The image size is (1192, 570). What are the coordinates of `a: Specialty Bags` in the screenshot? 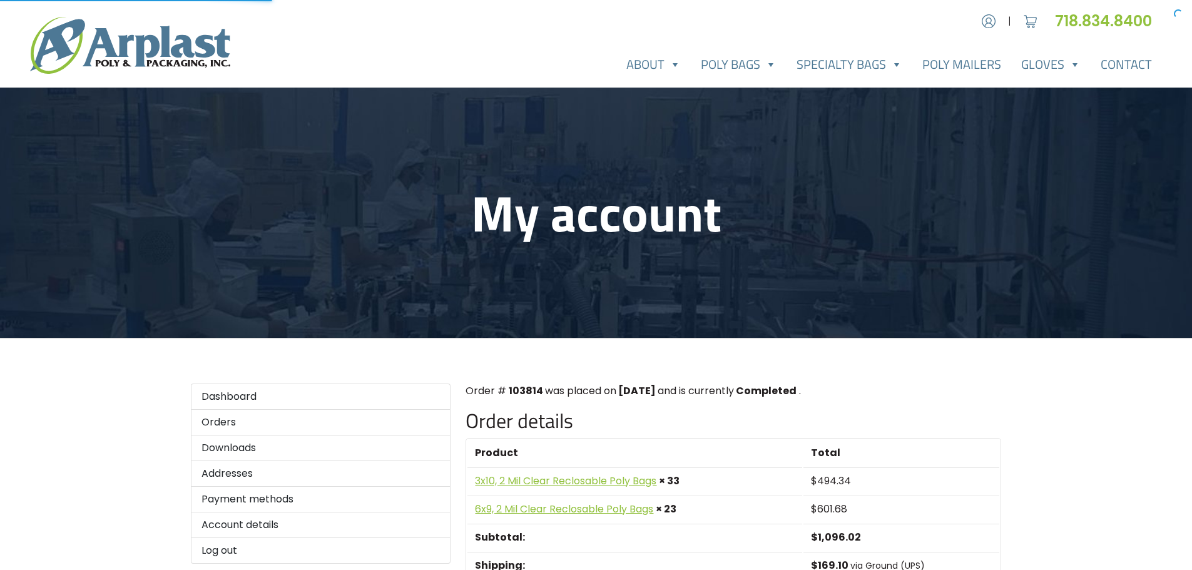 It's located at (849, 64).